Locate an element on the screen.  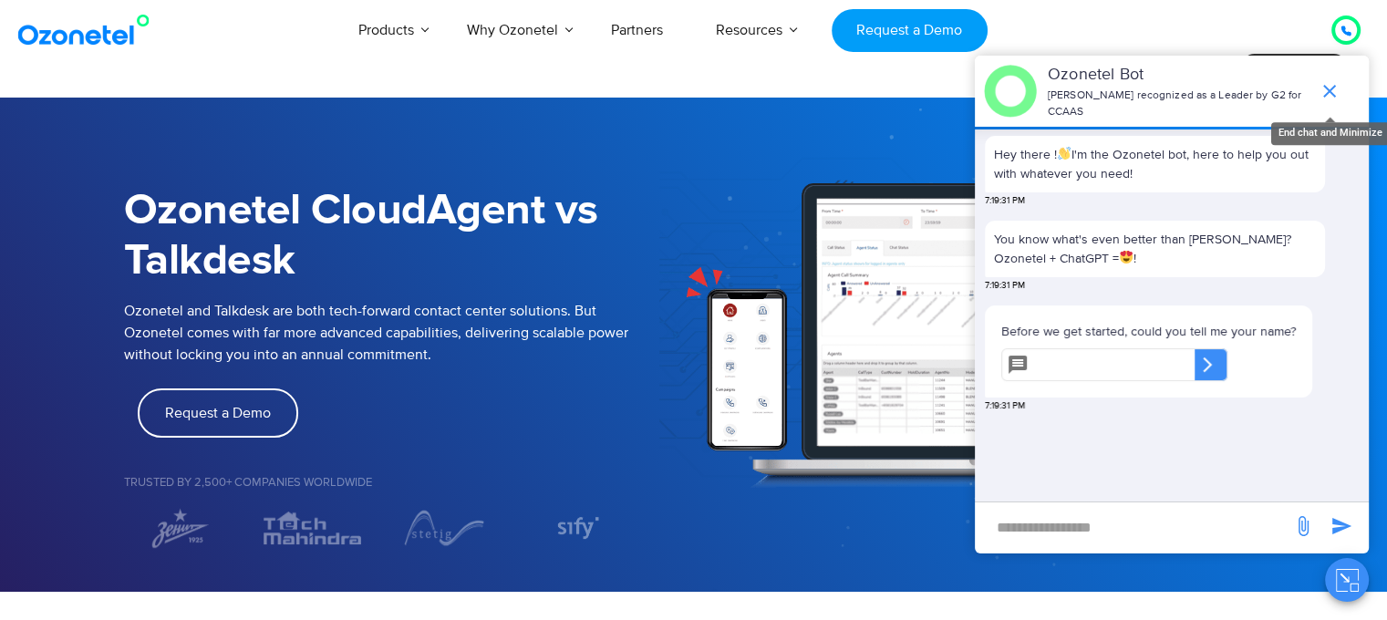
img: Stetig is located at coordinates (444, 528).